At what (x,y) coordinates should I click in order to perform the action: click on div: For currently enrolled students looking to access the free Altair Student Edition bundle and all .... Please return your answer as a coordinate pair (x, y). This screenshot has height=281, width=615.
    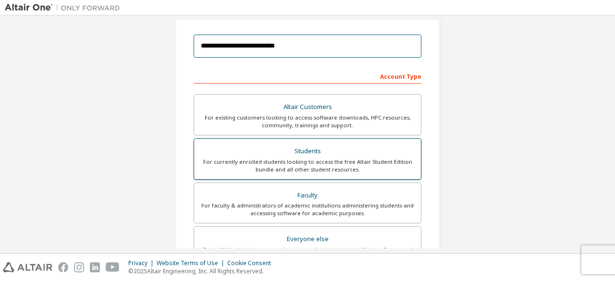
    Looking at the image, I should click on (308, 166).